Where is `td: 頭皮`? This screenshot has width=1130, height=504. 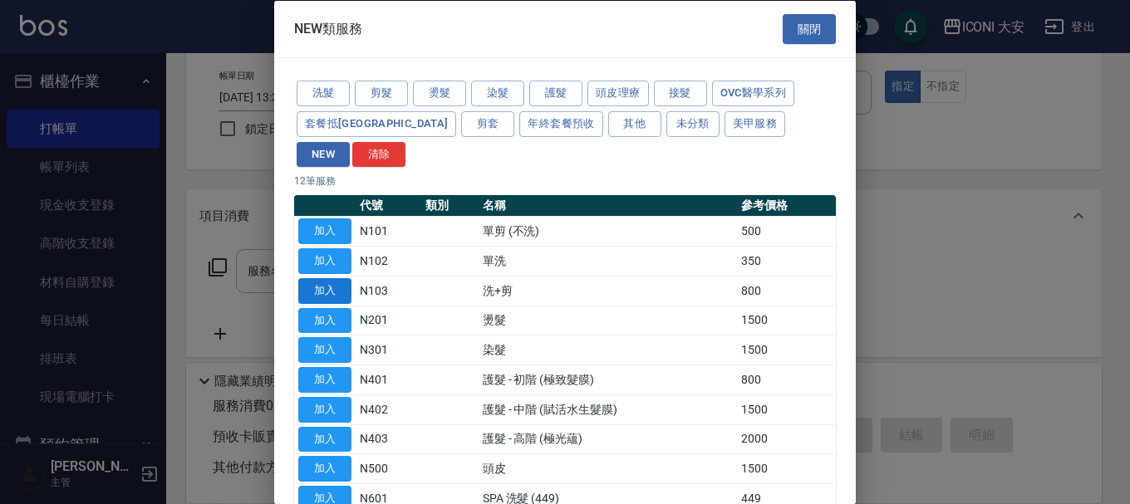
td: 頭皮 is located at coordinates (607, 469).